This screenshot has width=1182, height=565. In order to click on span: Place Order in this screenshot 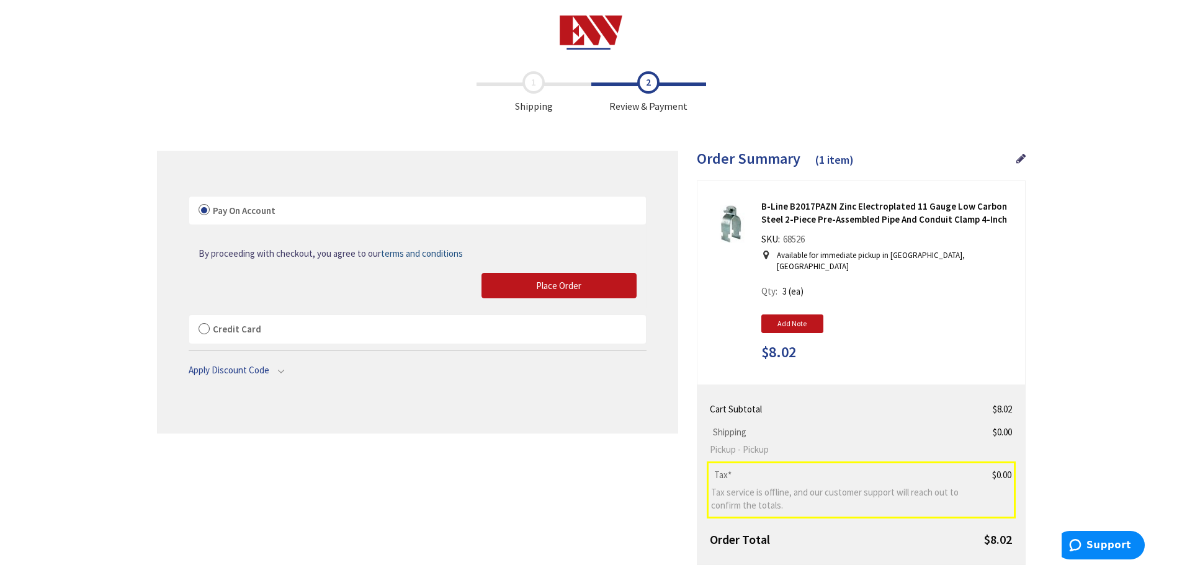, I will do `click(559, 285)`.